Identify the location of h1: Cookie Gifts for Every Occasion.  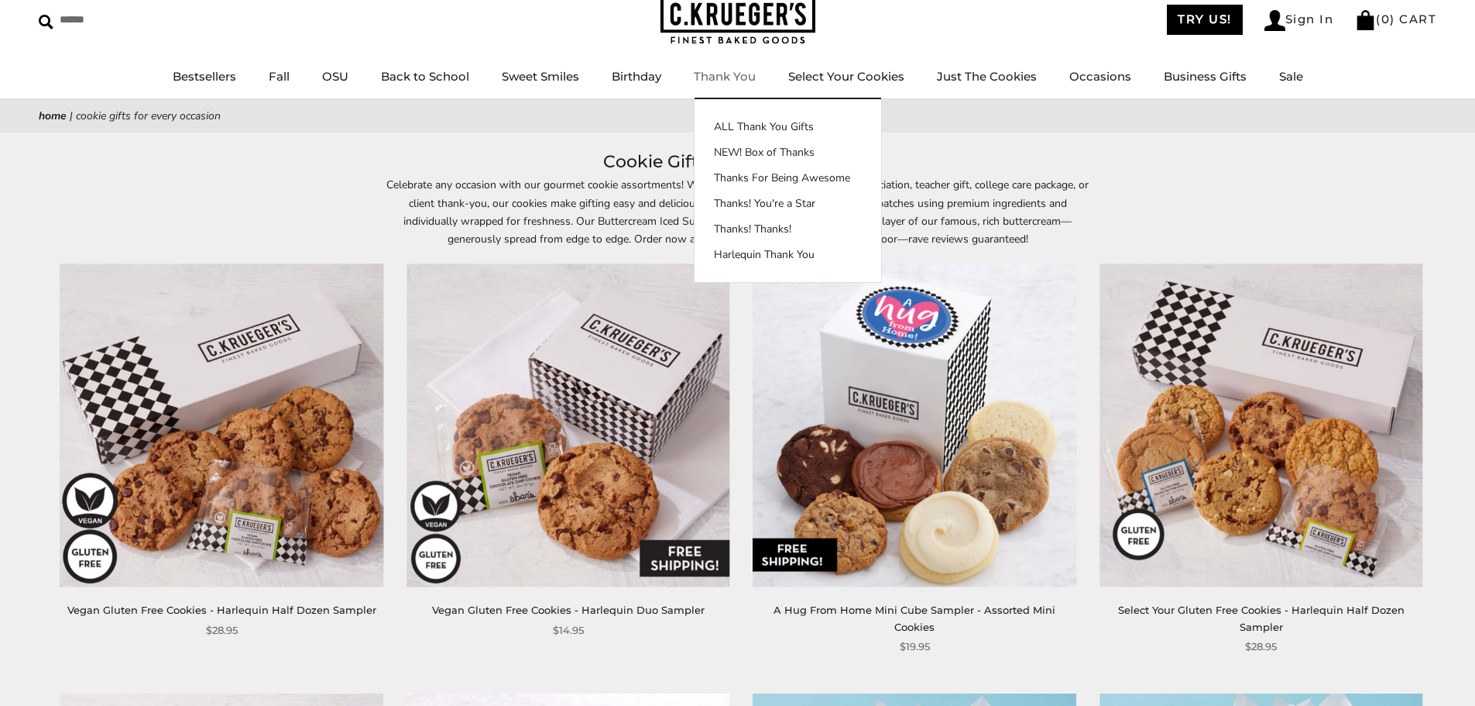
(737, 162).